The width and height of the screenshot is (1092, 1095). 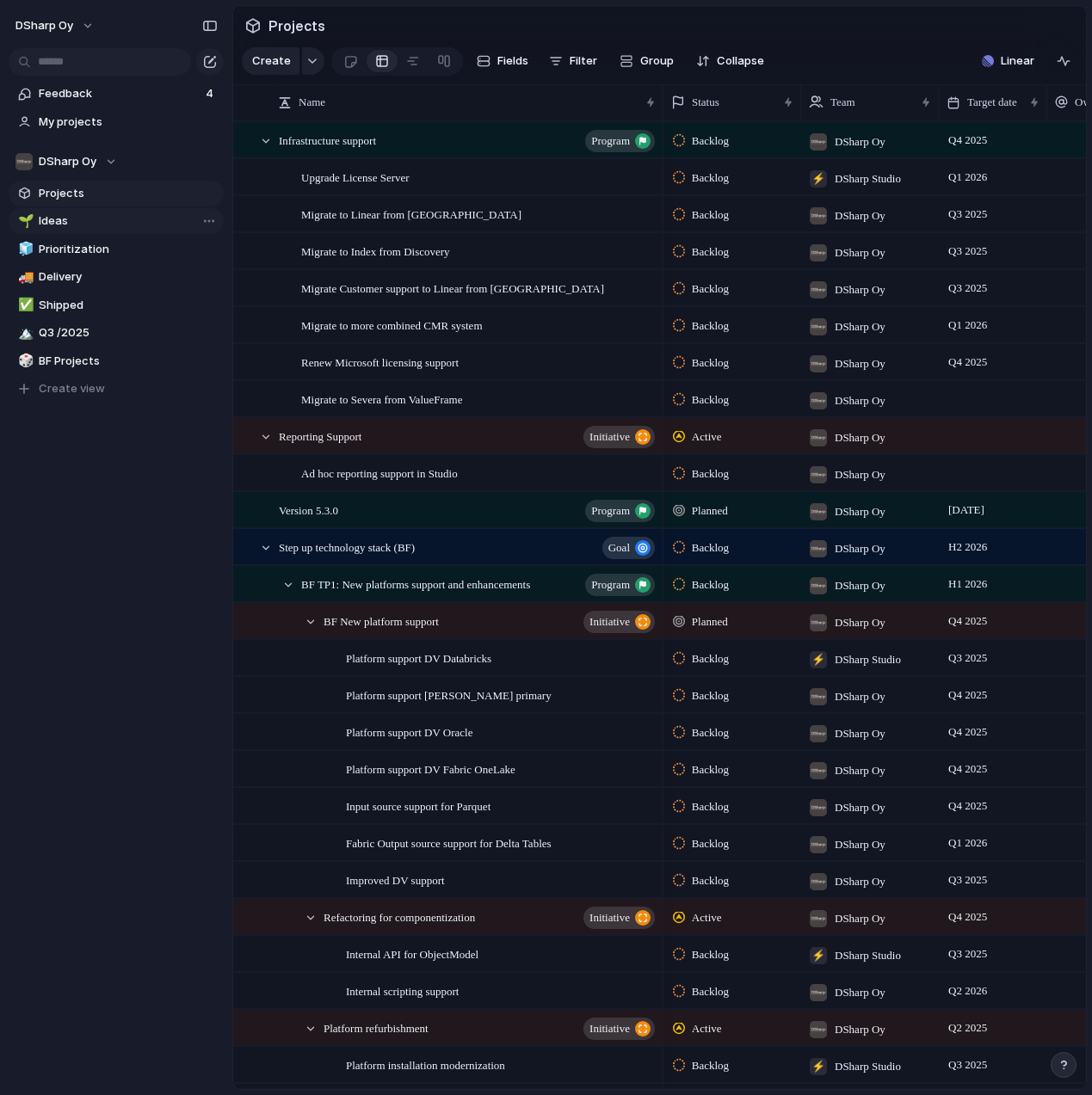 What do you see at coordinates (991, 102) in the screenshot?
I see `span: Target date` at bounding box center [991, 102].